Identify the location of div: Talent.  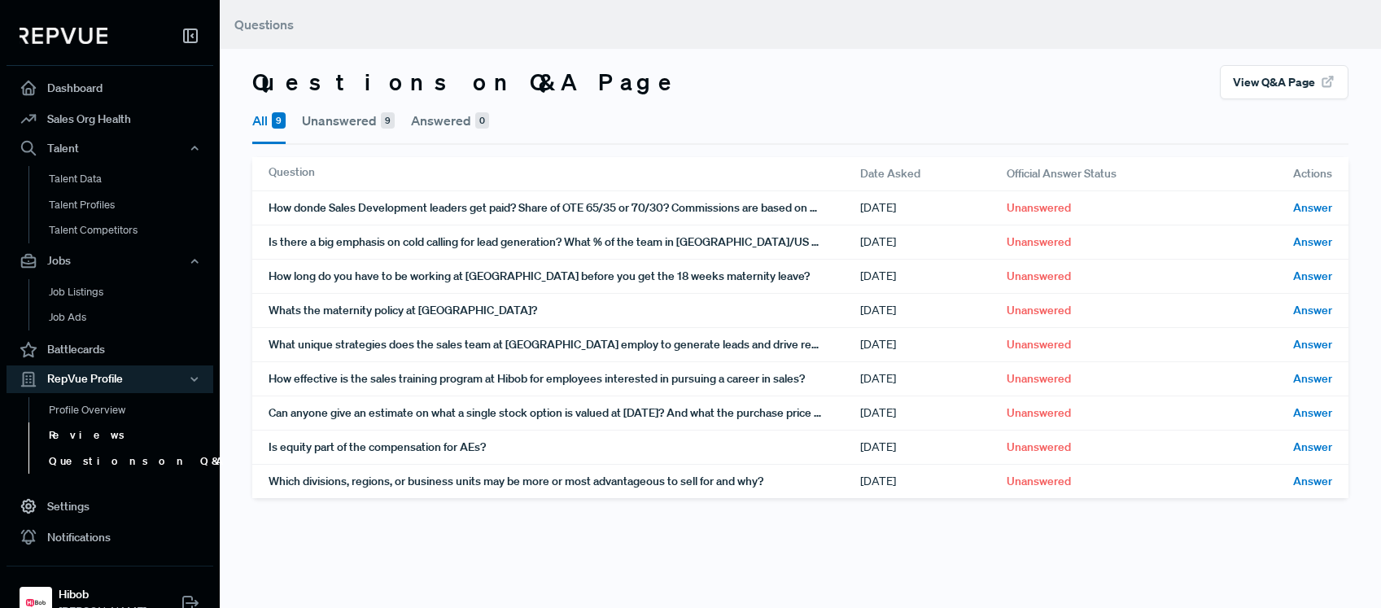
(110, 148).